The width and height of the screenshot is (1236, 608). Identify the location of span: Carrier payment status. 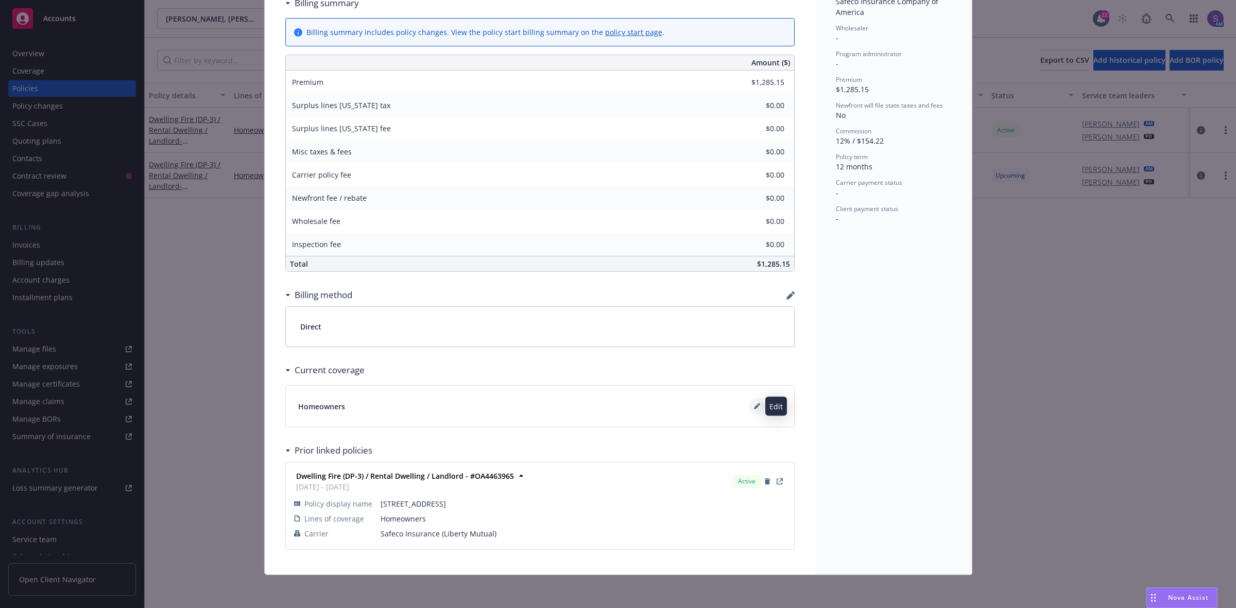
(869, 182).